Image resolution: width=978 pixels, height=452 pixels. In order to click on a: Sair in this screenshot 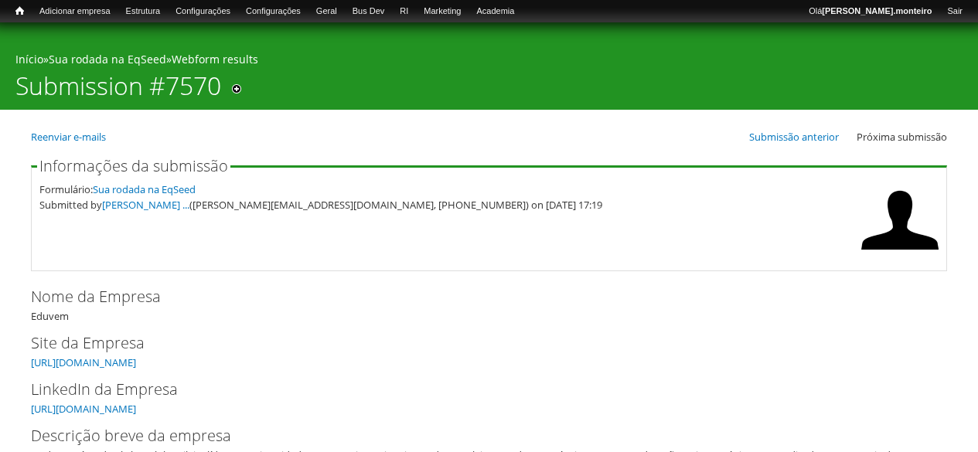, I will do `click(954, 12)`.